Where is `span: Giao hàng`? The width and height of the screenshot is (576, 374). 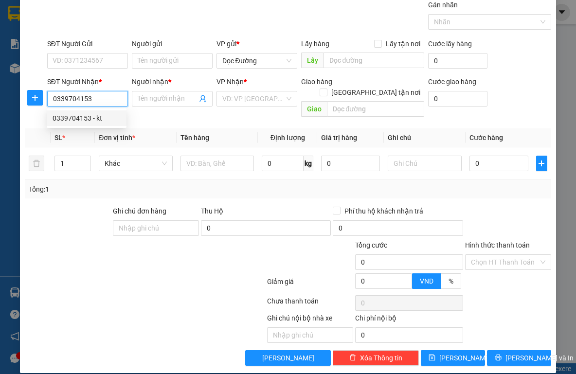
span: Giao hàng is located at coordinates (317, 82).